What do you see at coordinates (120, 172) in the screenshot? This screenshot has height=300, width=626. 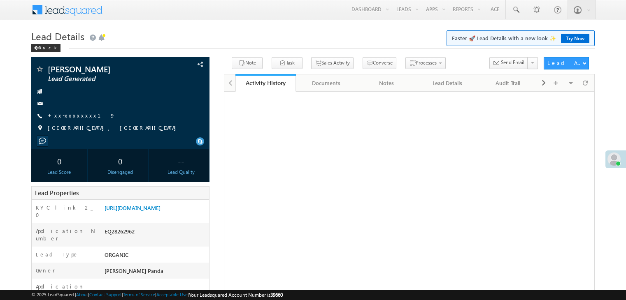 I see `div: Disengaged` at bounding box center [120, 172].